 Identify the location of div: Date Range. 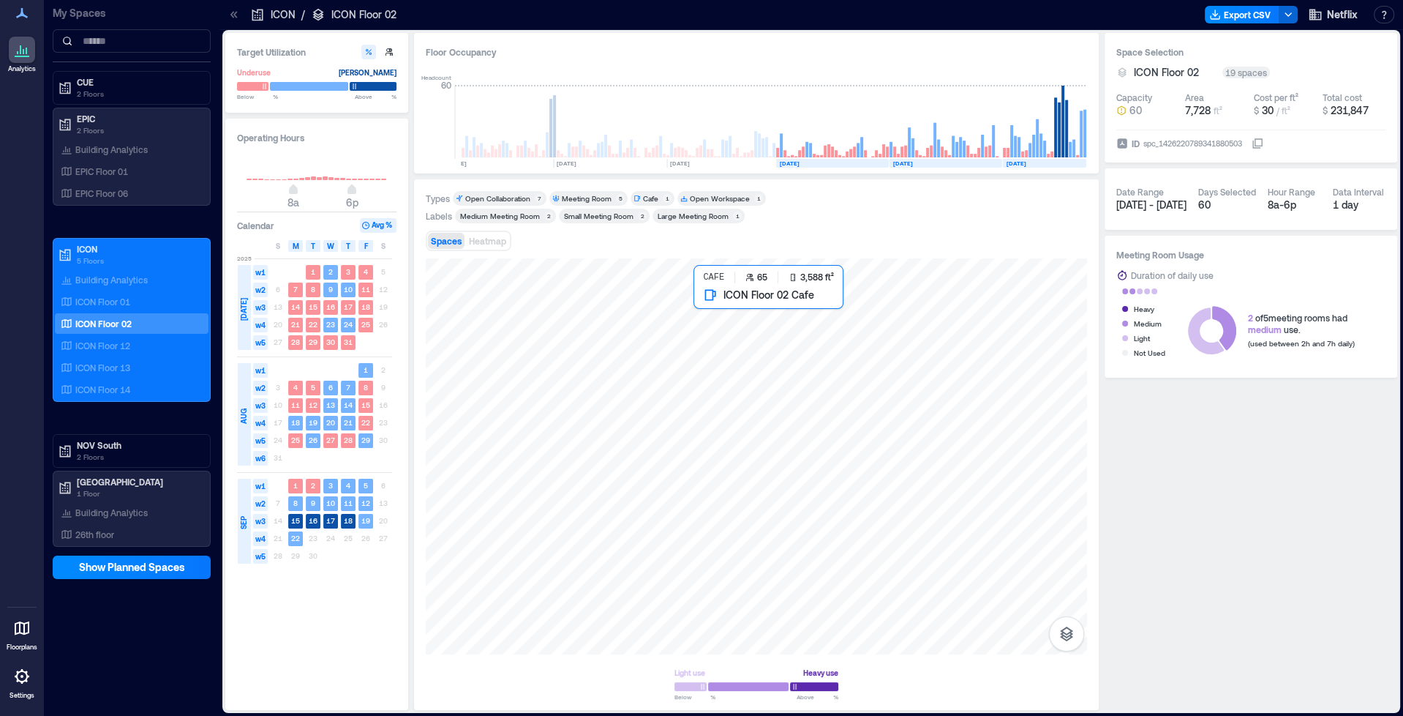
(1140, 192).